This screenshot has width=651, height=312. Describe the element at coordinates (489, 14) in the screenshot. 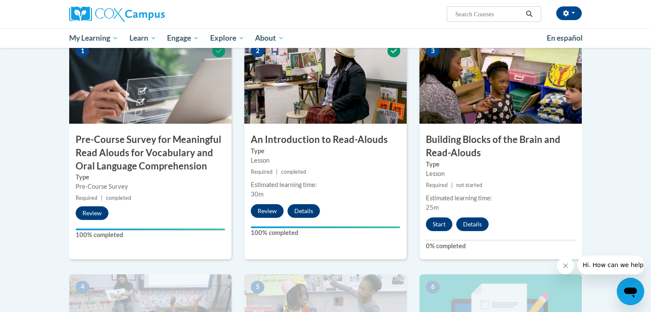

I see `input: Search Courses` at that location.